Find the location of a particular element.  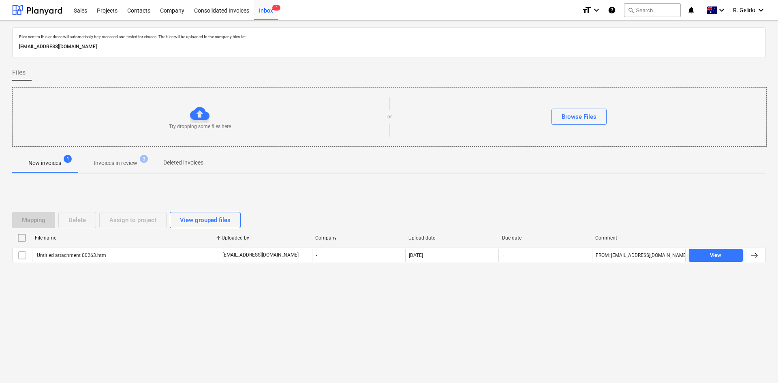

p: Deleted invoices is located at coordinates (183, 162).